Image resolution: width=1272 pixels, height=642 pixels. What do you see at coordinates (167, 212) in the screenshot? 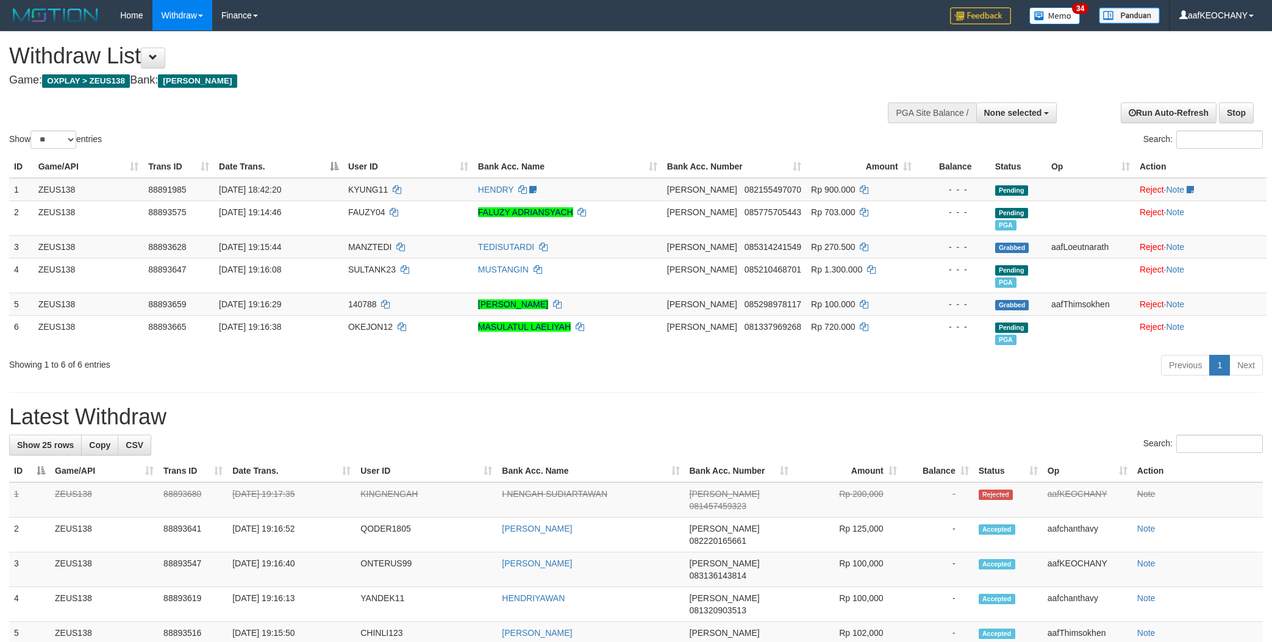
I see `span: 88893575` at bounding box center [167, 212].